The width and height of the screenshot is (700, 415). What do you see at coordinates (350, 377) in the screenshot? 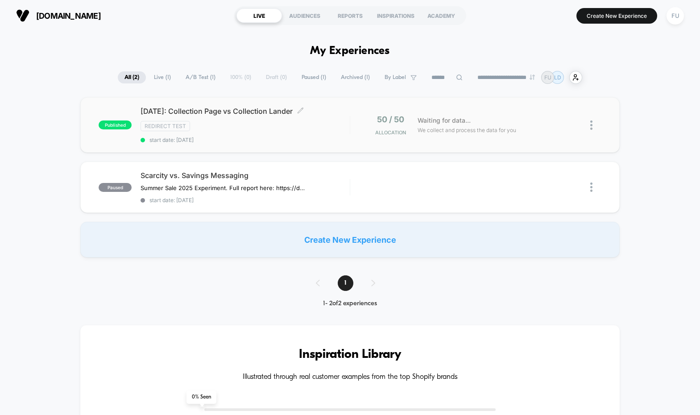
I see `h4: Illustrated through real customer examples from the top Shopify brands` at bounding box center [350, 377].